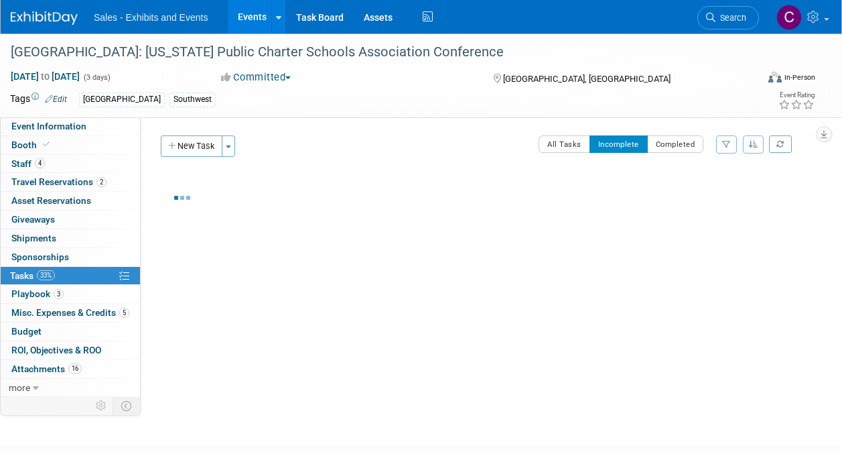 Image resolution: width=842 pixels, height=452 pixels. I want to click on img: loading..., so click(182, 198).